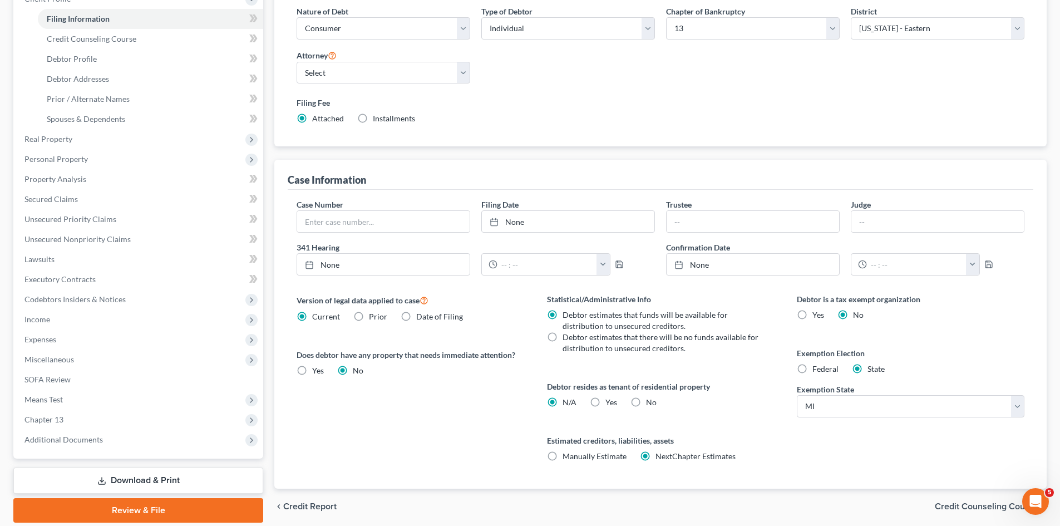  I want to click on input: Enter case number..., so click(383, 221).